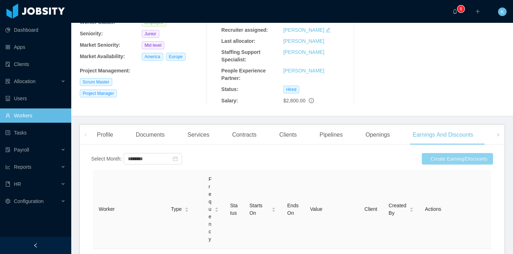 This screenshot has width=513, height=254. Describe the element at coordinates (96, 82) in the screenshot. I see `span: Scrum Master` at that location.